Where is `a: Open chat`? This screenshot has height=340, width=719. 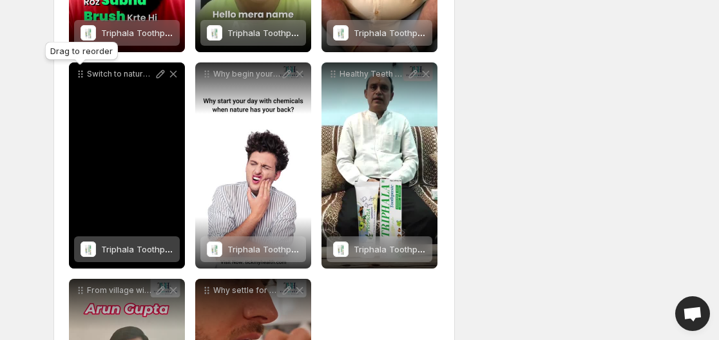
a: Open chat is located at coordinates (693, 314).